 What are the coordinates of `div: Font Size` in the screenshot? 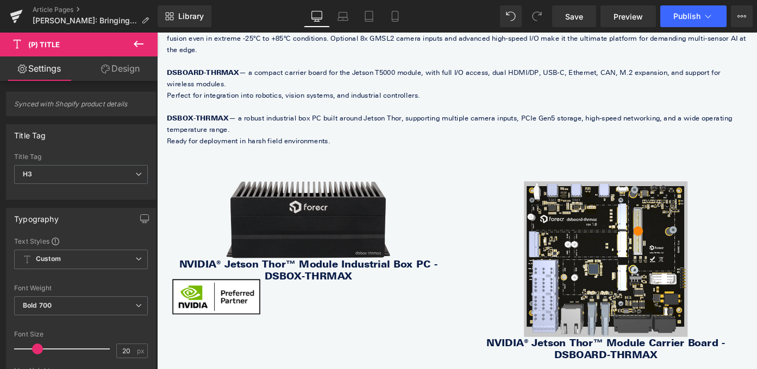 It's located at (81, 335).